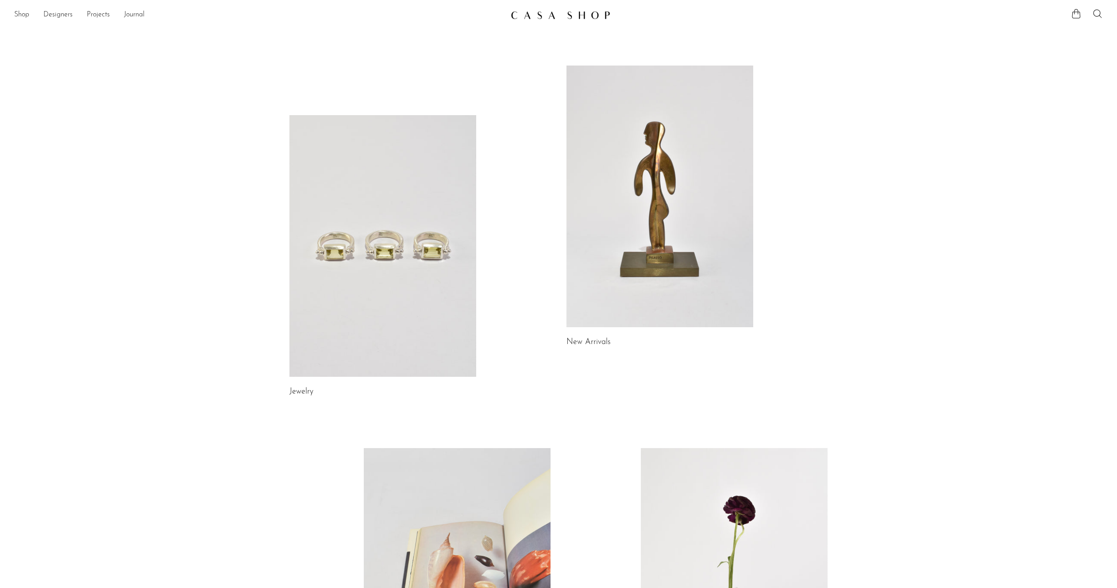 This screenshot has height=588, width=1117. What do you see at coordinates (259, 15) in the screenshot?
I see `nav: Desktop navigation` at bounding box center [259, 15].